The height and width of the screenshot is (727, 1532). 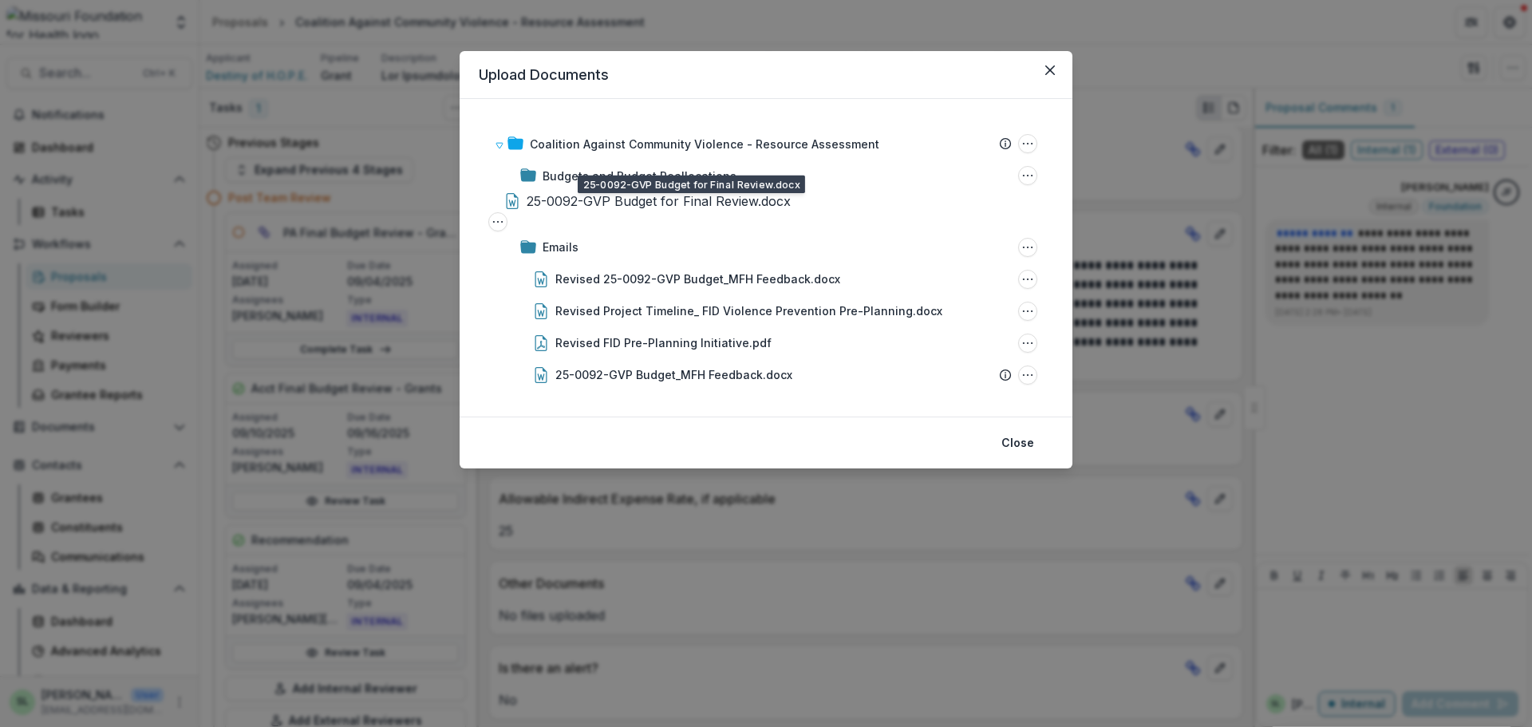 What do you see at coordinates (766, 144) in the screenshot?
I see `div: Coalition Against Community Violence - Resource AssessmentCoalition Against Community Violence - ...` at bounding box center [766, 144].